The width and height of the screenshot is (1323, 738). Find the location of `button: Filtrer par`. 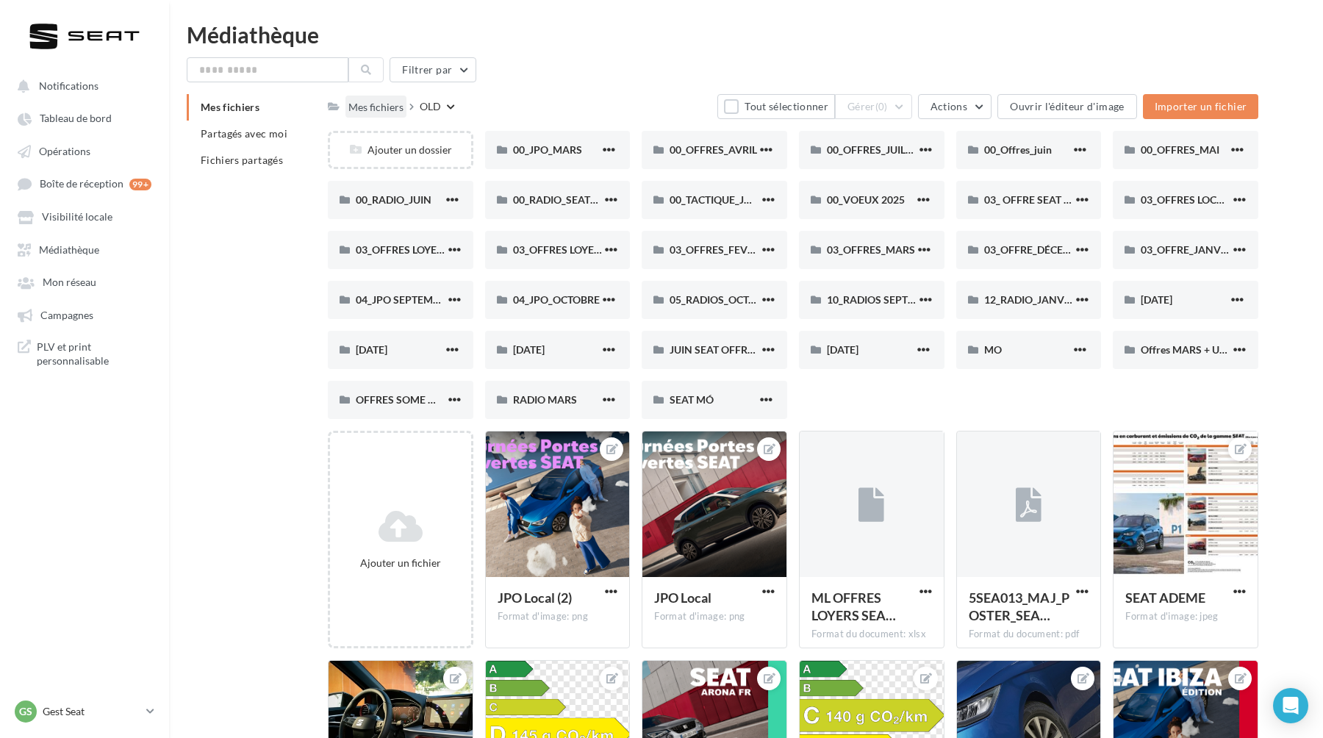

button: Filtrer par is located at coordinates (433, 70).